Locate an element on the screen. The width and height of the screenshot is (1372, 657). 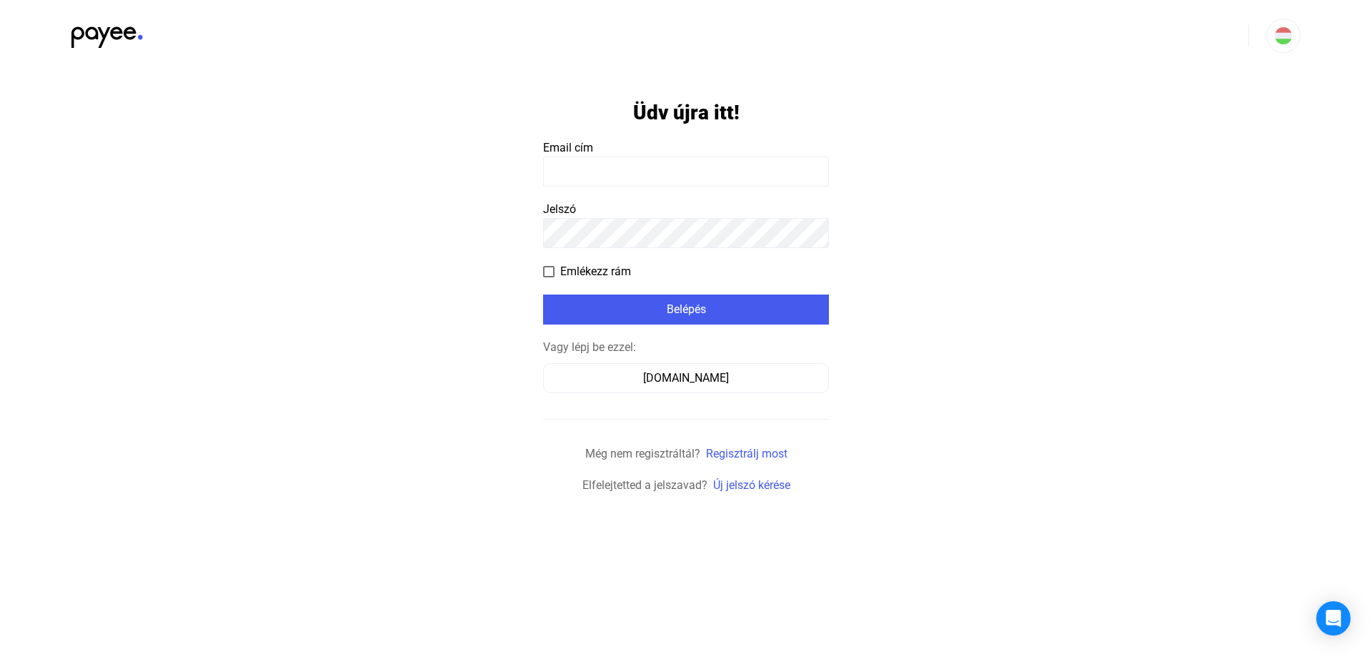
div: Open Intercom Messenger is located at coordinates (1333, 618).